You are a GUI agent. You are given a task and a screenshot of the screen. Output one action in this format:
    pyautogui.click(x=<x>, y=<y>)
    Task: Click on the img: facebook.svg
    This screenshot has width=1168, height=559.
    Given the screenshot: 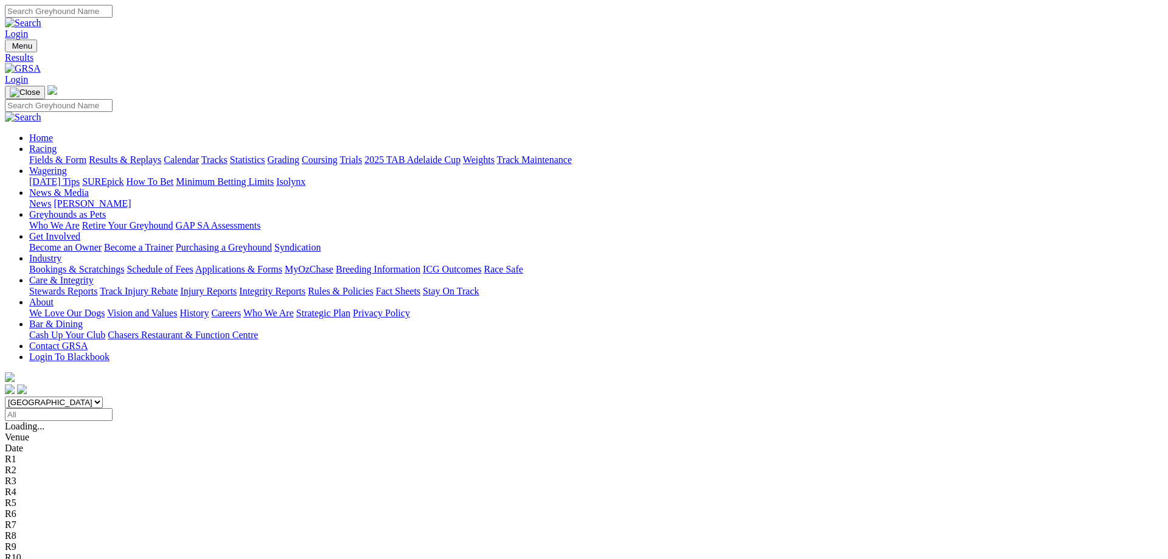 What is the action you would take?
    pyautogui.click(x=10, y=389)
    